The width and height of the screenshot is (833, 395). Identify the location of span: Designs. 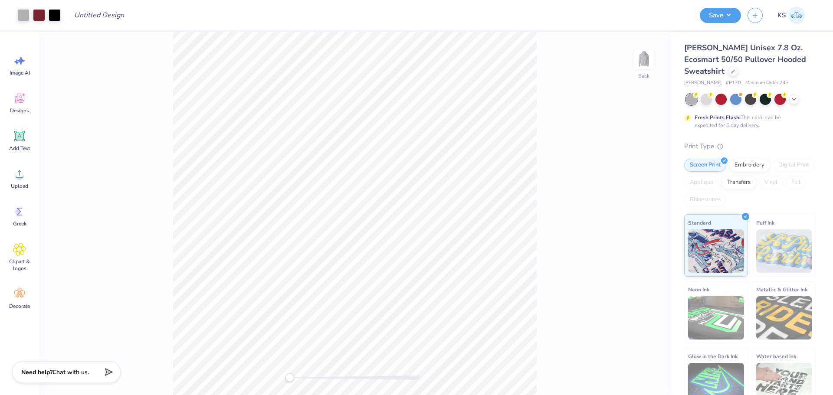
(20, 111).